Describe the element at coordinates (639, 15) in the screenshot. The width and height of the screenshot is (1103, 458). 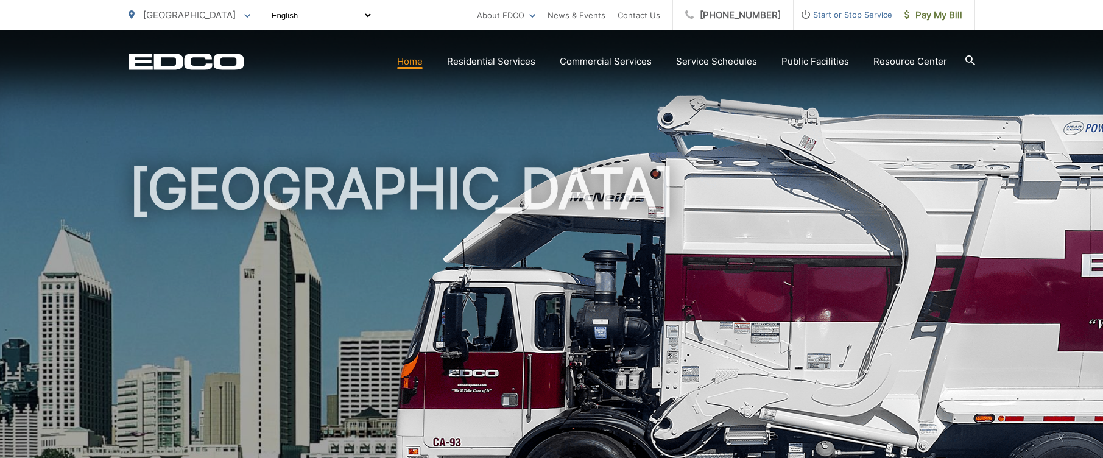
I see `a: Contact Us` at that location.